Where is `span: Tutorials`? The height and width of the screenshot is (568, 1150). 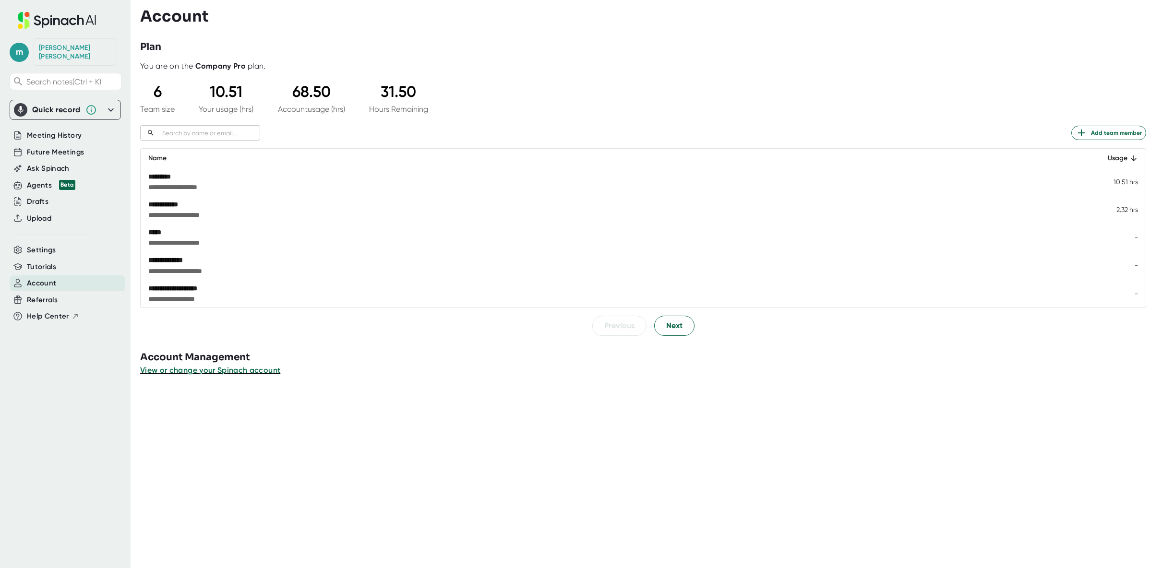 span: Tutorials is located at coordinates (41, 267).